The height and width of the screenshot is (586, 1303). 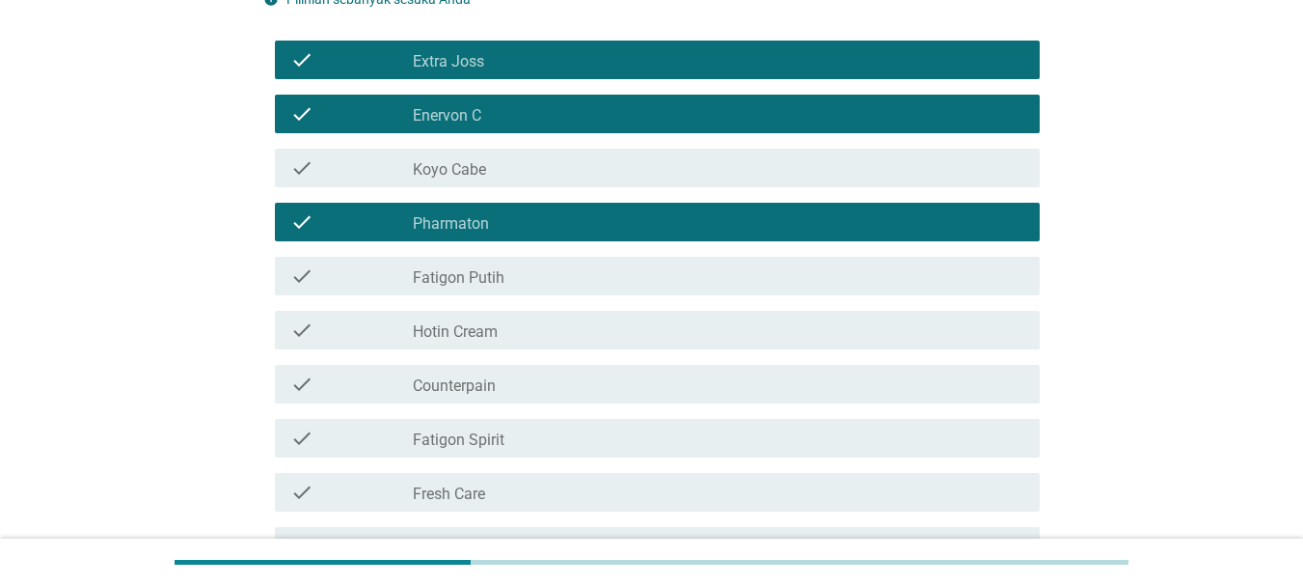 What do you see at coordinates (454, 386) in the screenshot?
I see `label: Counterpain` at bounding box center [454, 386].